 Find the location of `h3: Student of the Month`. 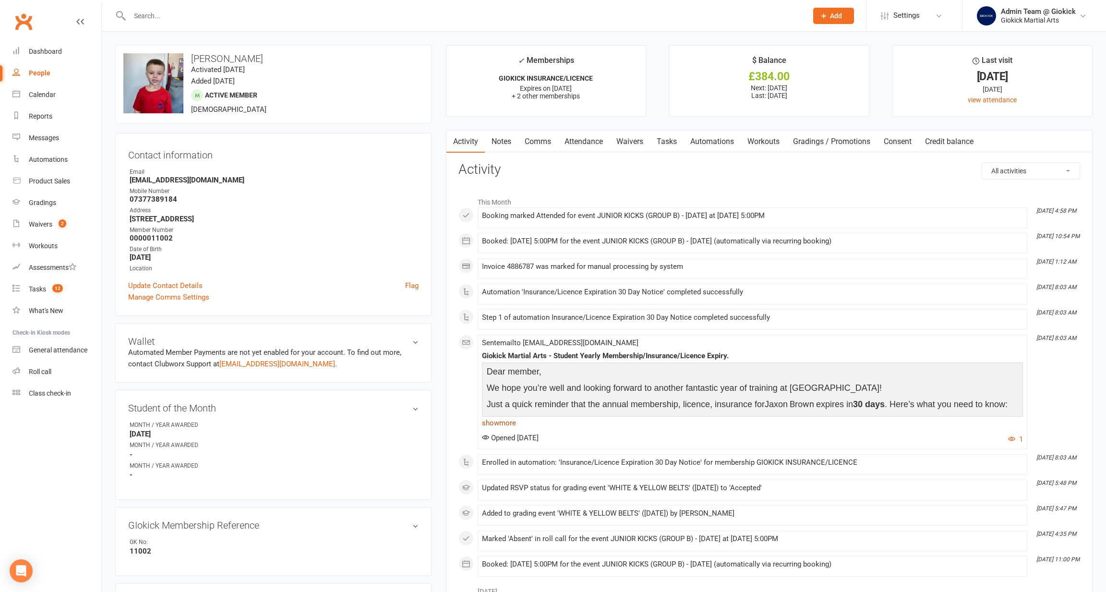

h3: Student of the Month is located at coordinates (273, 408).